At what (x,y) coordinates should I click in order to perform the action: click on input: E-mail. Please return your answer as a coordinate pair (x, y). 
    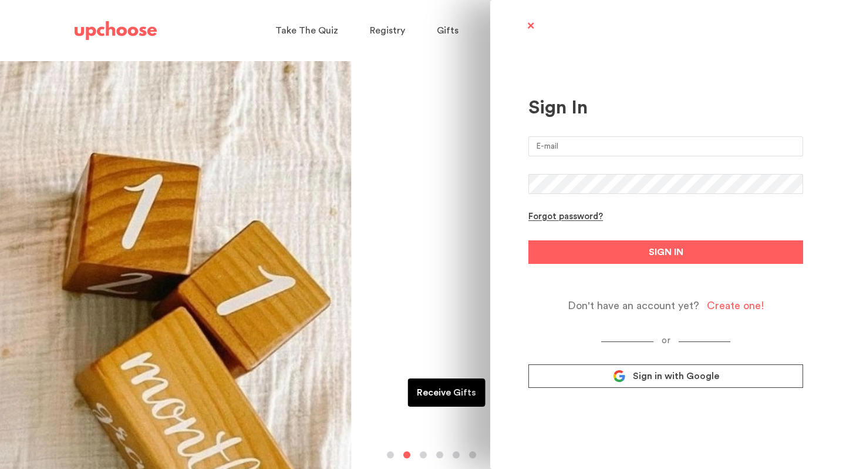
    Looking at the image, I should click on (666, 146).